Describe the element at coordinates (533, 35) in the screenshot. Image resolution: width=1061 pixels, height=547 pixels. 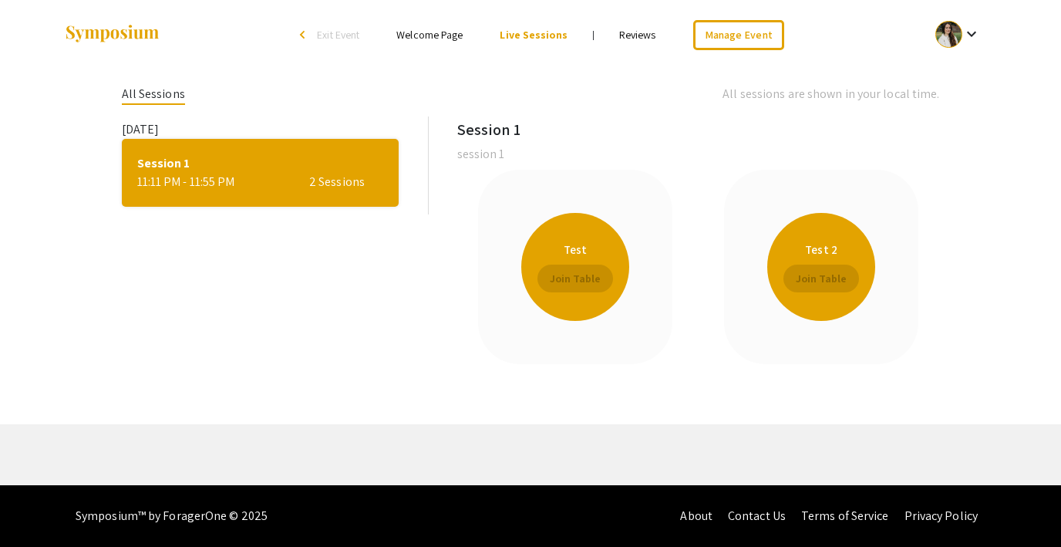
I see `a: Live Sessions` at that location.